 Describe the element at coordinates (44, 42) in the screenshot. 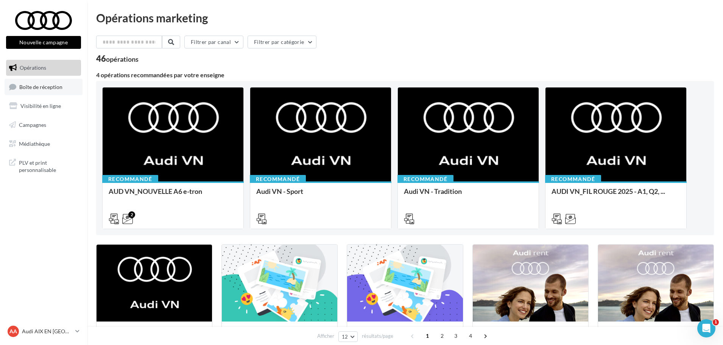

I see `button: Nouvelle campagne` at that location.